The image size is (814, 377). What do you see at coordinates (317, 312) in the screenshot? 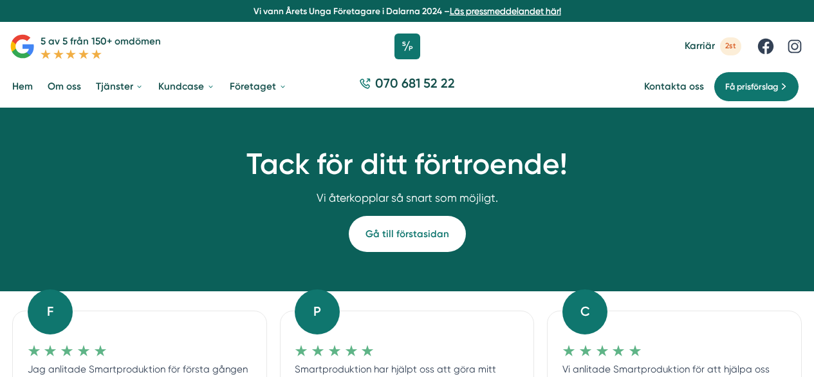
I see `div: P` at bounding box center [317, 312].